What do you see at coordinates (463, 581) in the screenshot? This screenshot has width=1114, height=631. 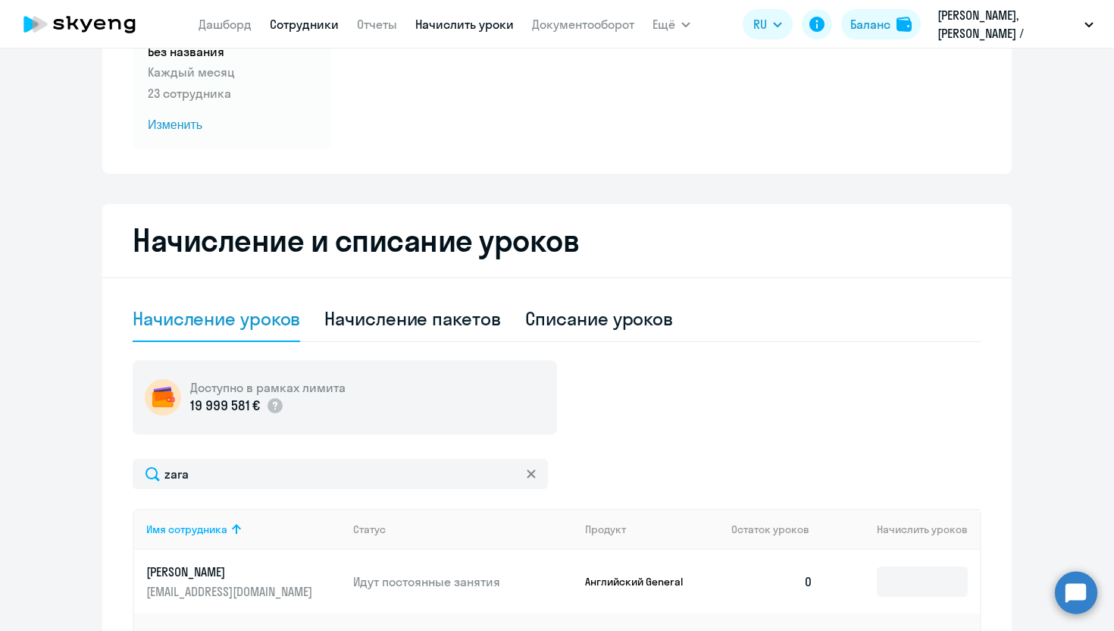 I see `p: Идут постоянные занятия` at bounding box center [463, 581].